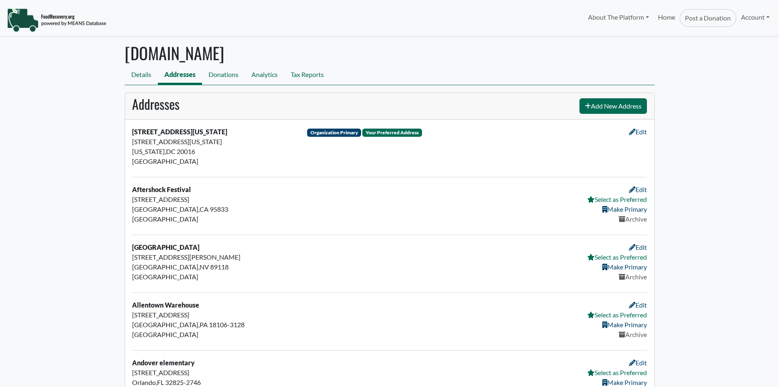 The image size is (779, 387). Describe the element at coordinates (144, 382) in the screenshot. I see `span: Orlando` at that location.